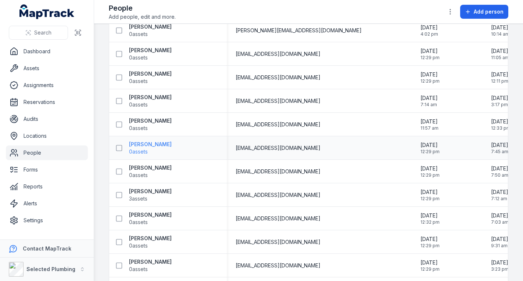  I want to click on button: Search, so click(38, 33).